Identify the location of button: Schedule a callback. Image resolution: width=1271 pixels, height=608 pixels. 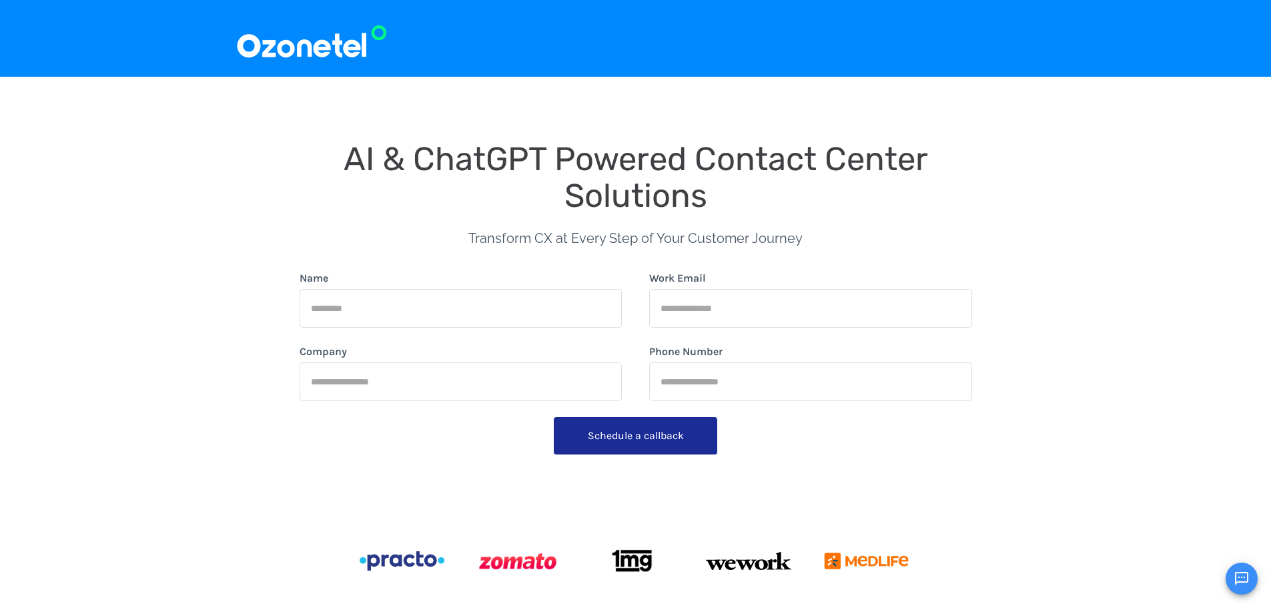
(635, 436).